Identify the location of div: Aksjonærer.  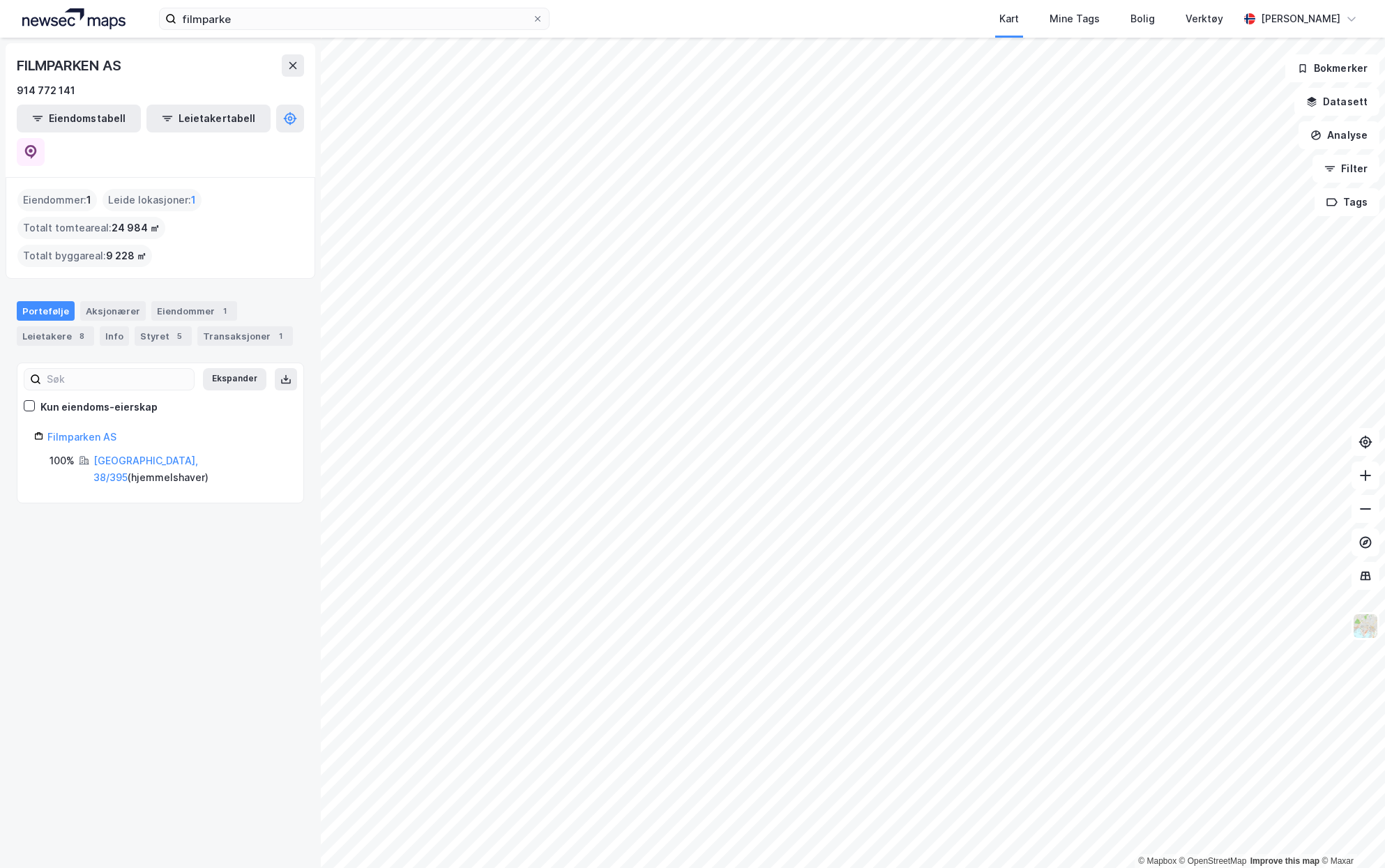
(113, 311).